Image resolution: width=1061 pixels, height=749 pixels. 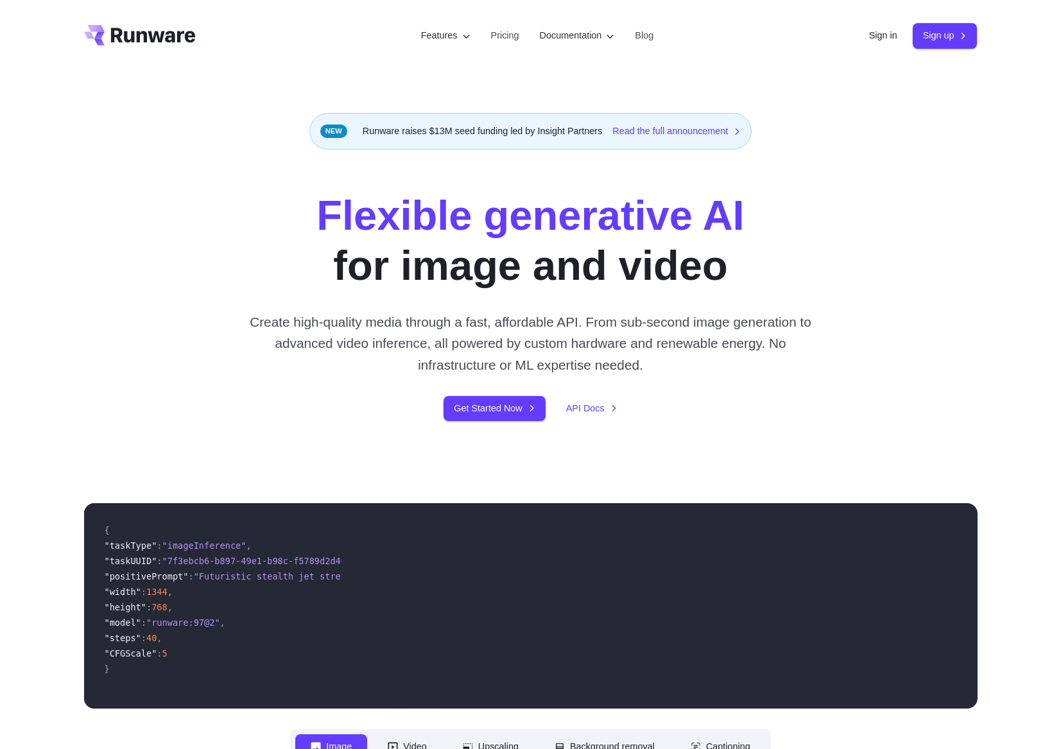 I want to click on span: "imageInference", so click(x=204, y=545).